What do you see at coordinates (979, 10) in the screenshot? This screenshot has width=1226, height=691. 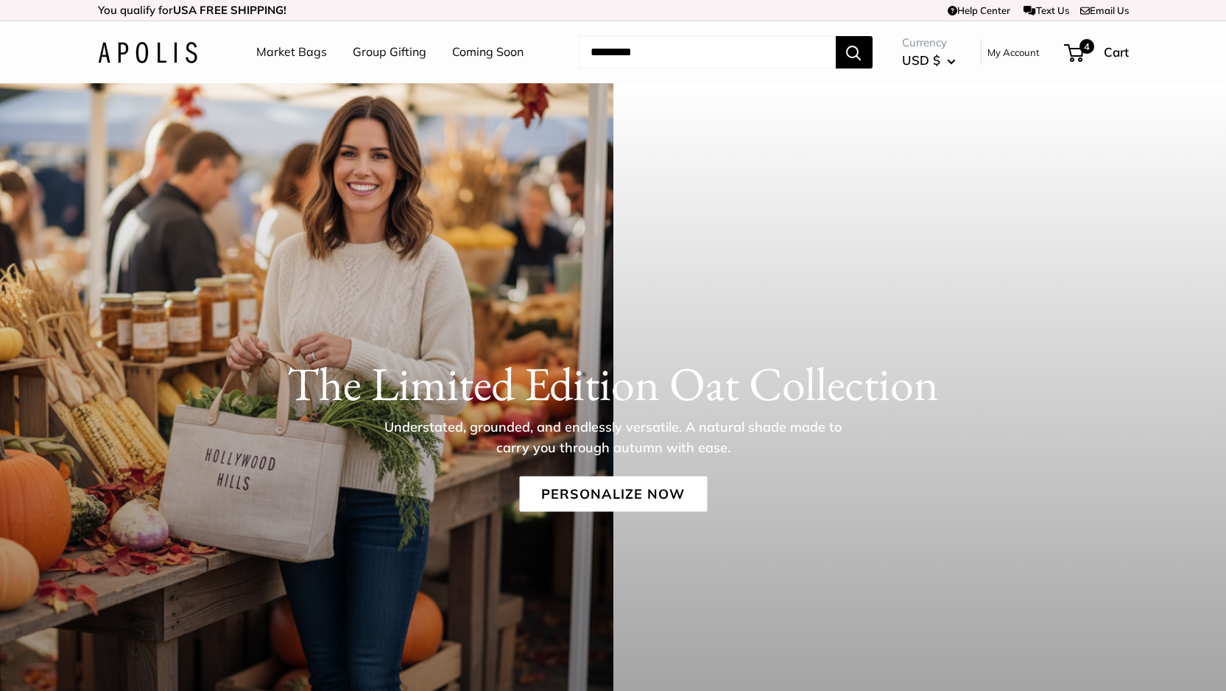 I see `a: Help Center` at bounding box center [979, 10].